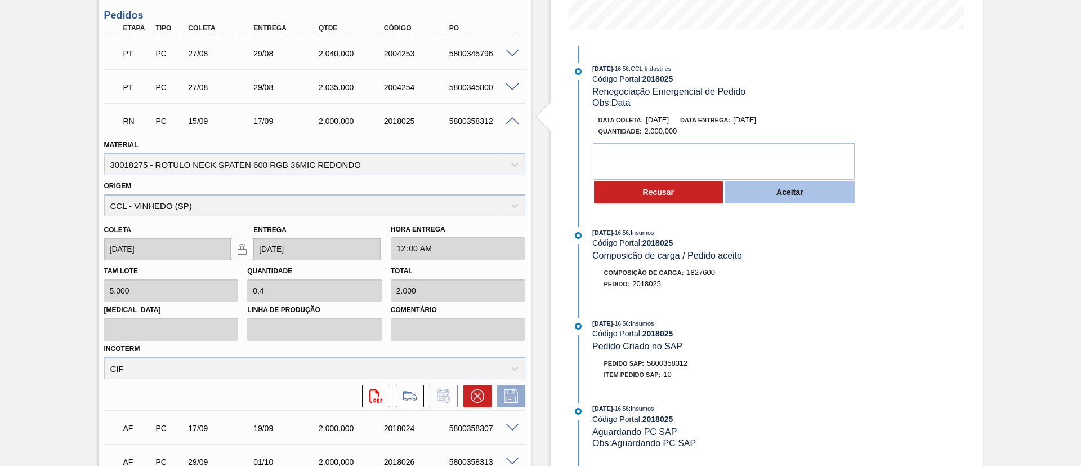 The width and height of the screenshot is (1081, 466). What do you see at coordinates (418, 428) in the screenshot?
I see `div: 2018024` at bounding box center [418, 428].